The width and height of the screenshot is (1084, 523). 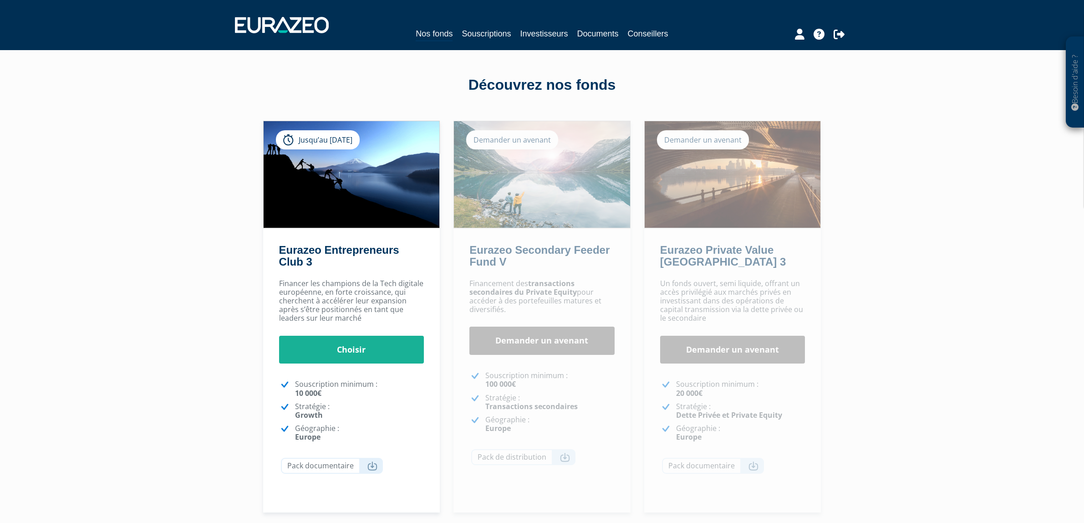 What do you see at coordinates (308, 393) in the screenshot?
I see `strong: 10 000€` at bounding box center [308, 393].